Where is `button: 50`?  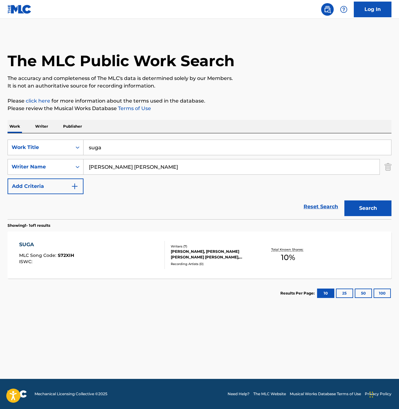
button: 50 is located at coordinates (363, 293).